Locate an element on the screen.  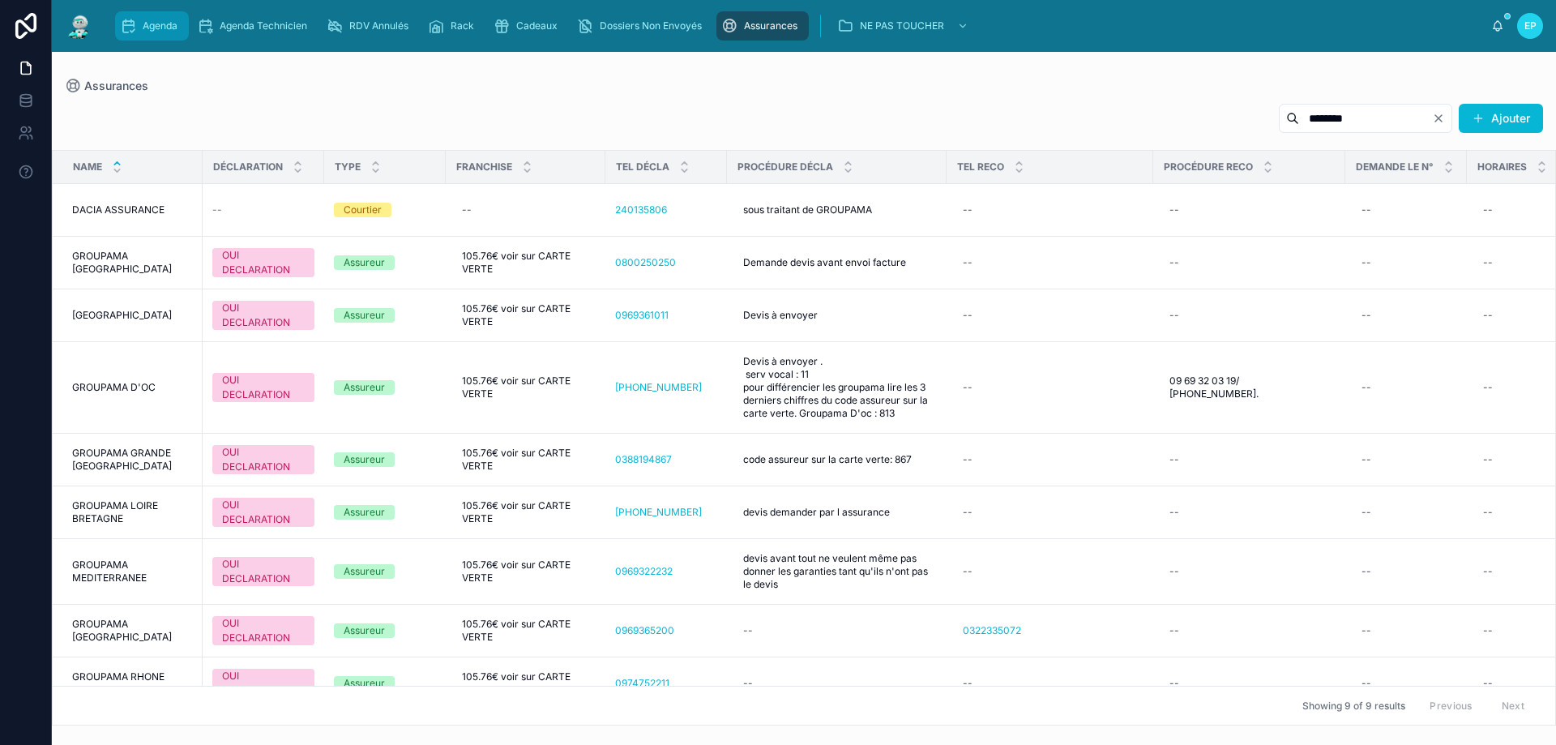
a: 240135806 is located at coordinates (641, 210).